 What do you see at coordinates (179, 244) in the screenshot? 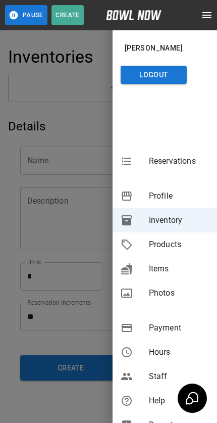
I see `span: Products` at bounding box center [179, 244].